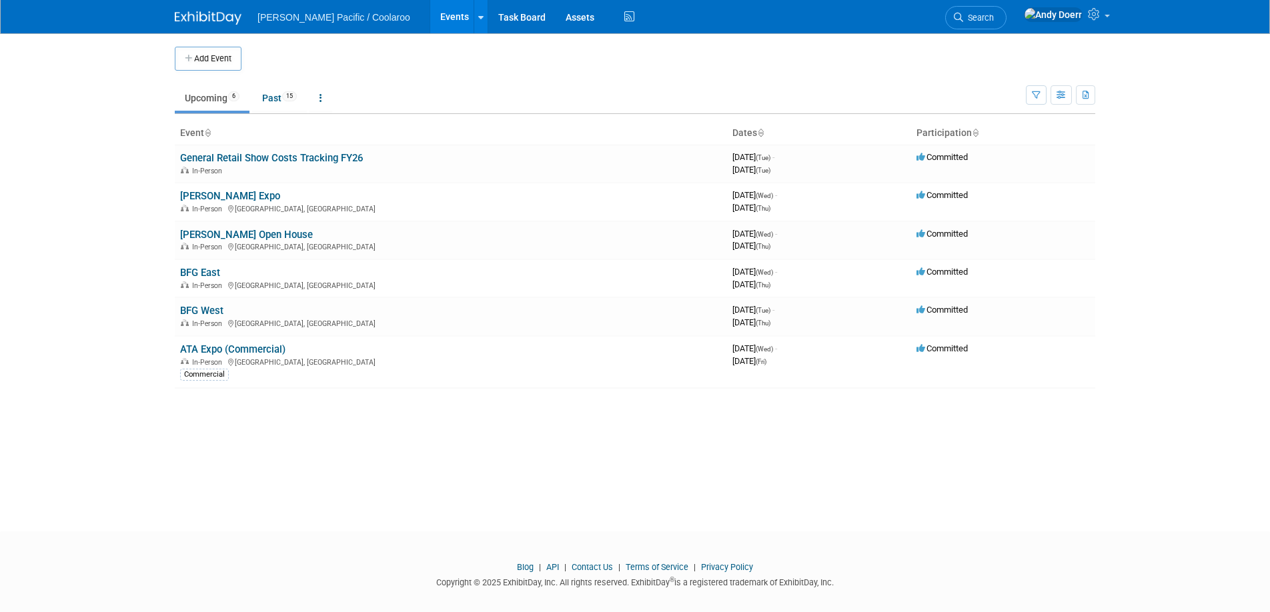 The width and height of the screenshot is (1270, 612). Describe the element at coordinates (208, 18) in the screenshot. I see `img: ExhibitDay` at that location.